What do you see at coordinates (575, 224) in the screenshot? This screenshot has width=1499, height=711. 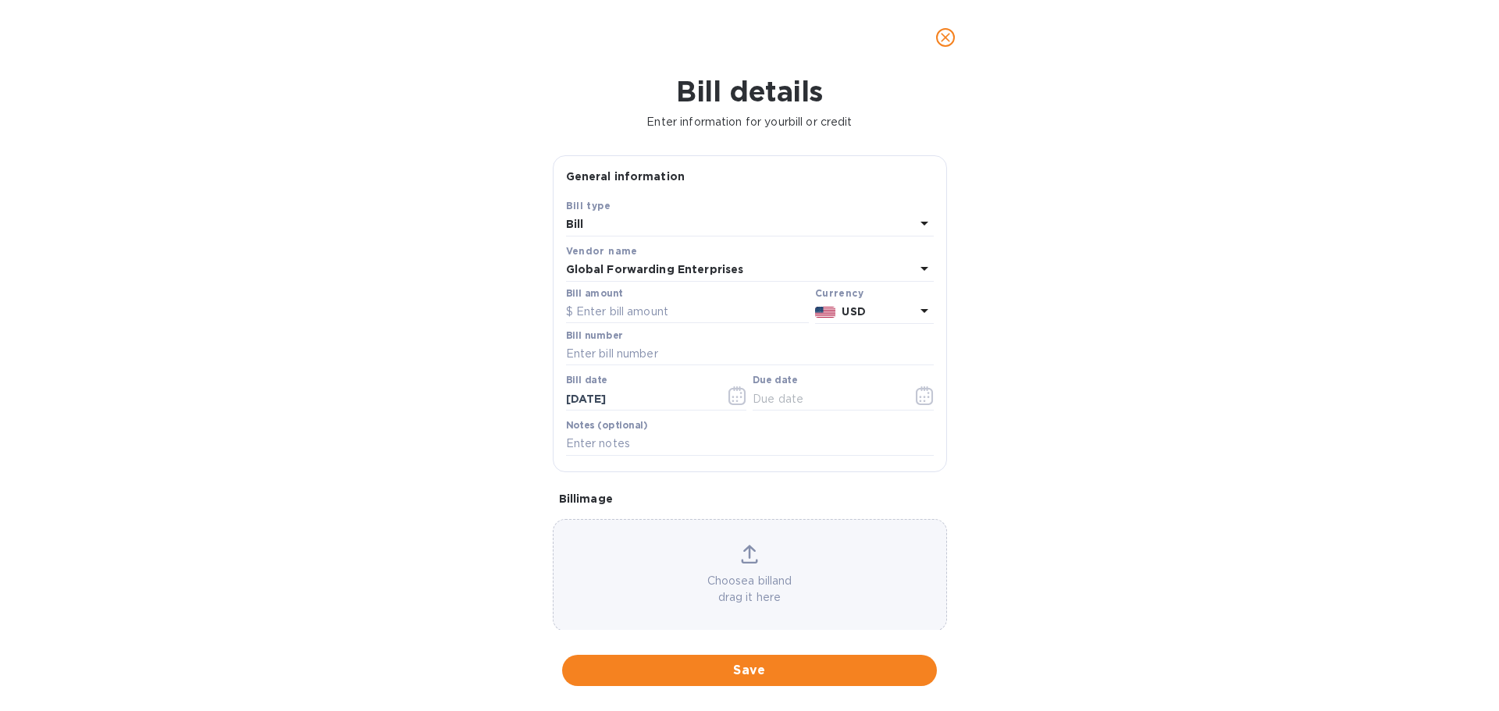 I see `b: Bill` at bounding box center [575, 224].